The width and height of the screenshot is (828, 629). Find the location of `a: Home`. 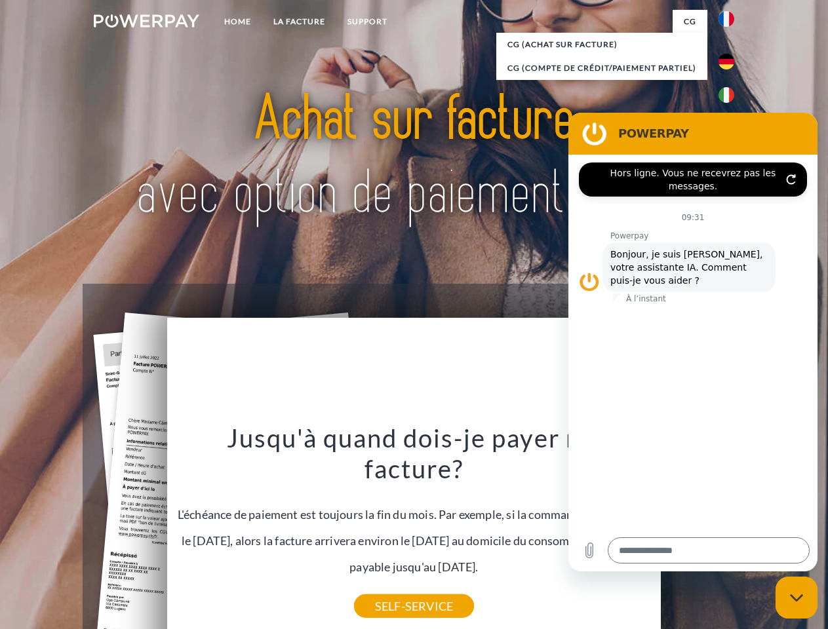

a: Home is located at coordinates (237, 22).